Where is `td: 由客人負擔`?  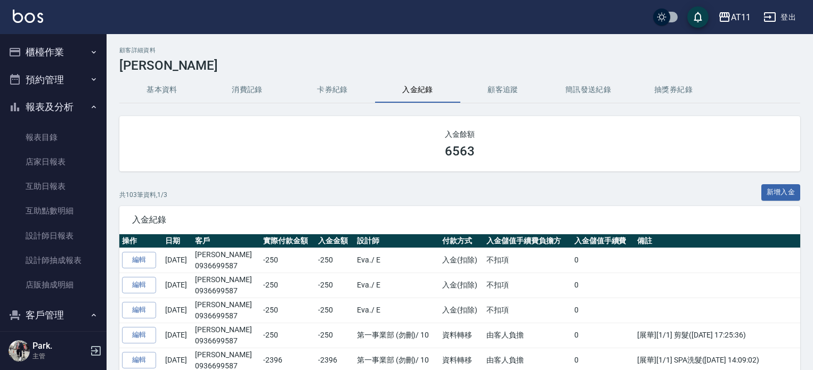
td: 由客人負擔 is located at coordinates (528, 335).